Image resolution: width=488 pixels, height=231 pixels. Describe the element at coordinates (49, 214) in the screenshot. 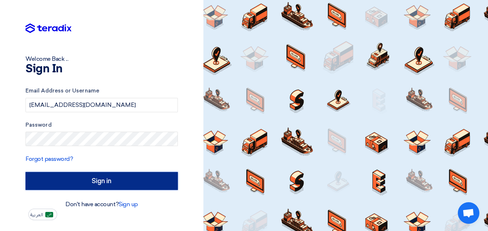

I see `img: ar-AR.png` at that location.